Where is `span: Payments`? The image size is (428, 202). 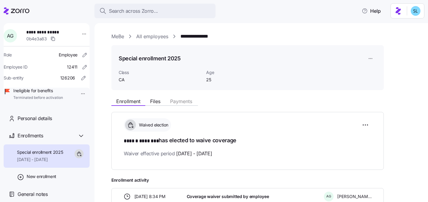
span: Payments is located at coordinates (181, 101).